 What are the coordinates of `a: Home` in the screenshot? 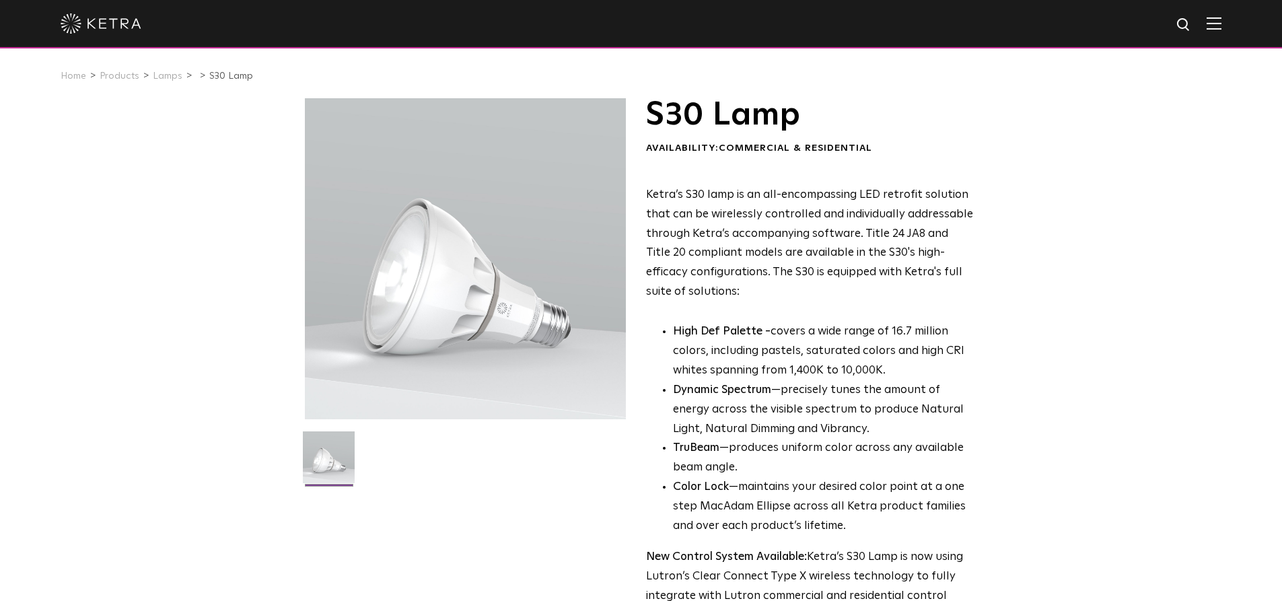 It's located at (73, 76).